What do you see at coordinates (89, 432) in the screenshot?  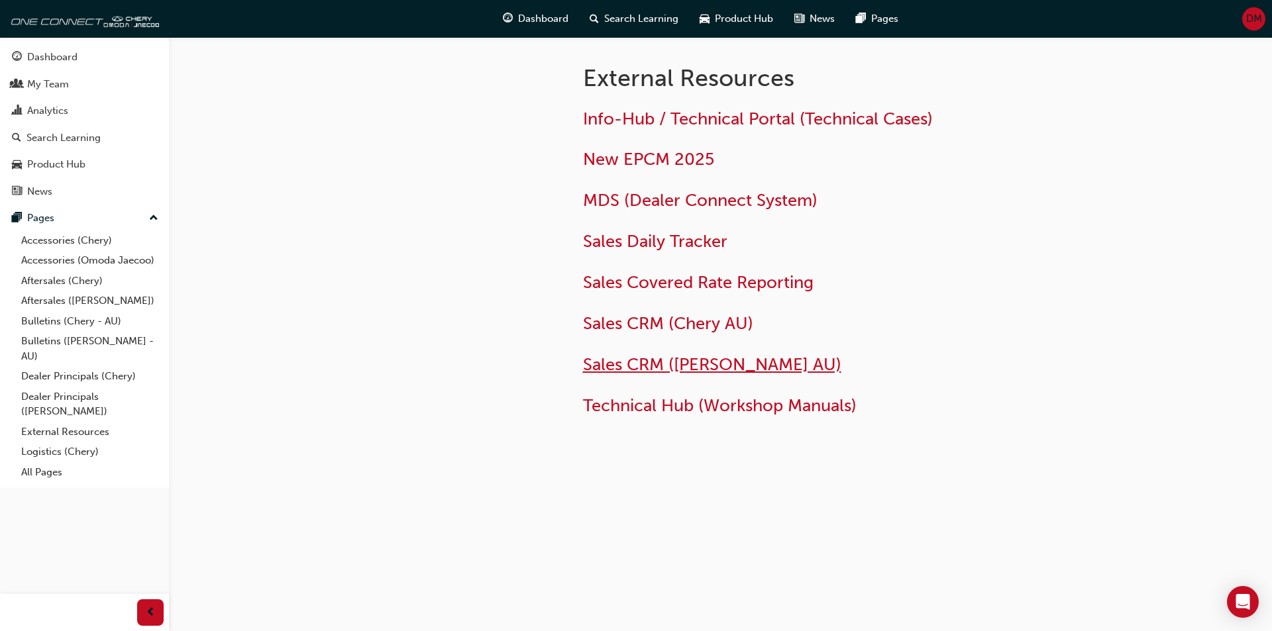 I see `a: External Resources` at bounding box center [89, 432].